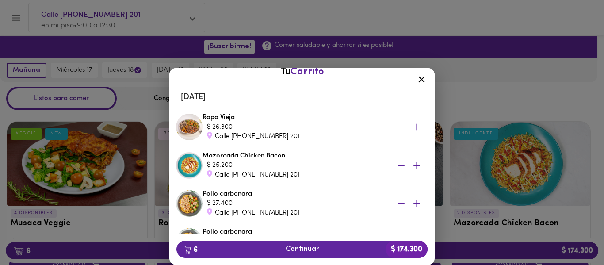 The width and height of the screenshot is (604, 265). I want to click on span: Continuar, so click(302, 249).